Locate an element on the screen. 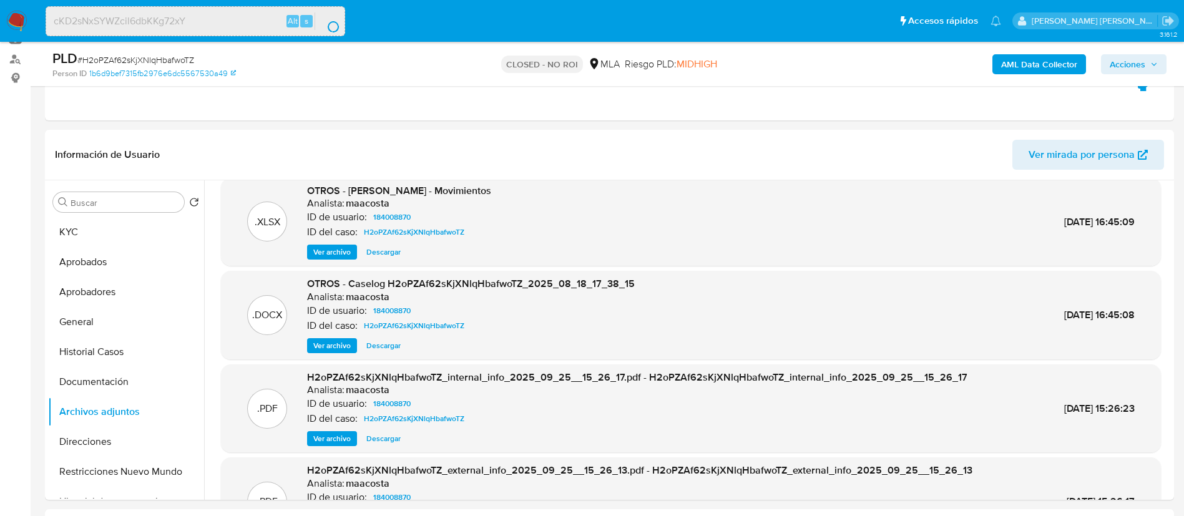  div: MLA is located at coordinates (603, 64).